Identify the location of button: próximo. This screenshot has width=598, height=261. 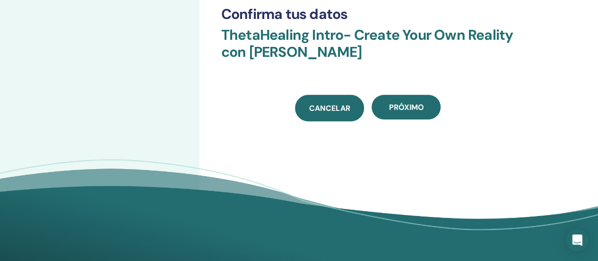
(406, 107).